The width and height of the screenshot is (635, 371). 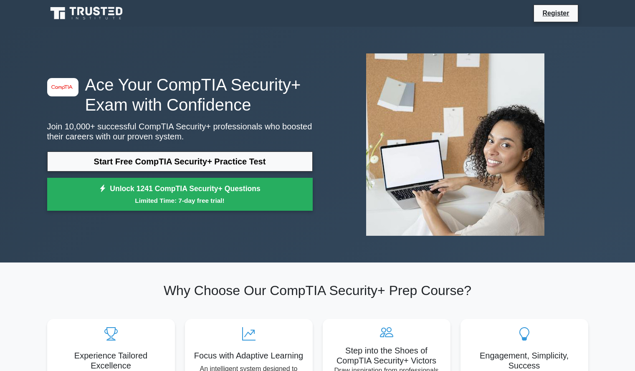 What do you see at coordinates (524, 360) in the screenshot?
I see `h5: Engagement, Simplicity, Success` at bounding box center [524, 360].